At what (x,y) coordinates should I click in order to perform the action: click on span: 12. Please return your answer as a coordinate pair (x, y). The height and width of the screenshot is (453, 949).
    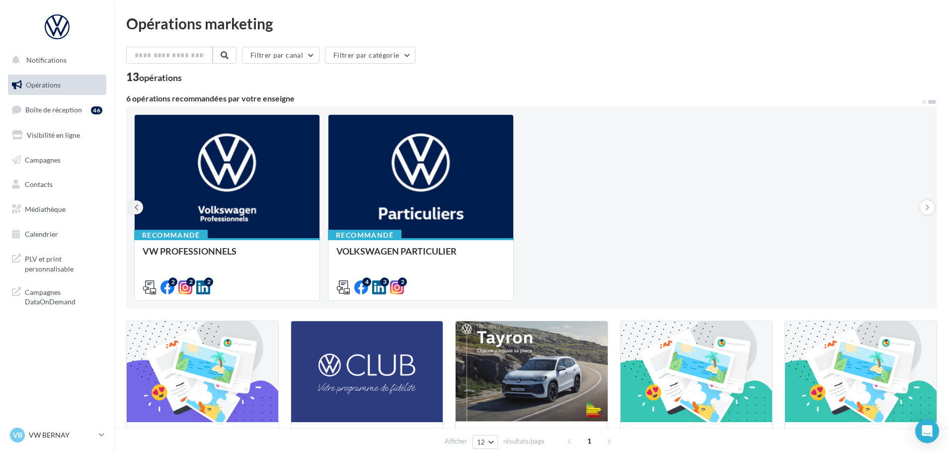
    Looking at the image, I should click on (481, 442).